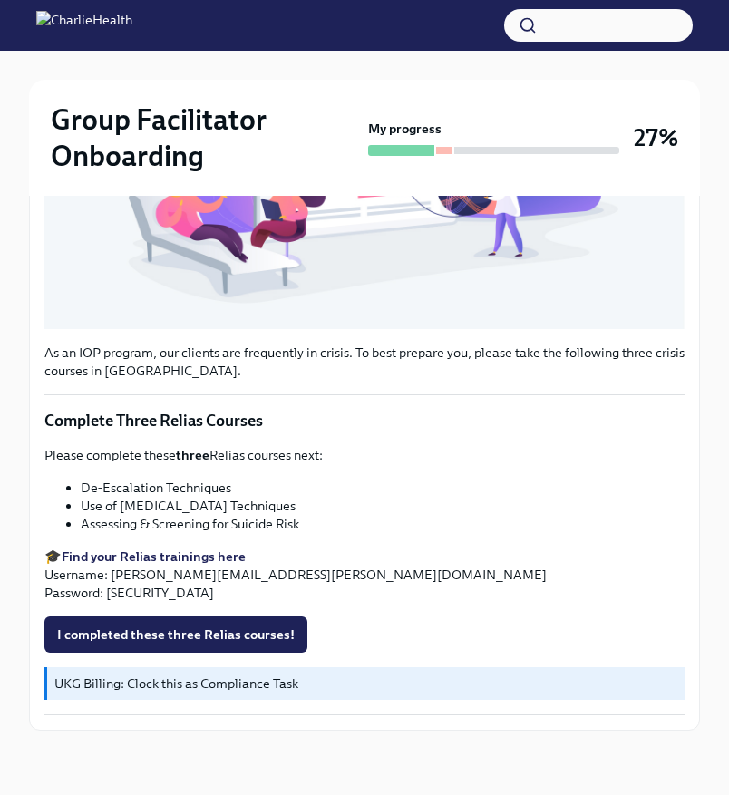 The height and width of the screenshot is (795, 729). What do you see at coordinates (364, 421) in the screenshot?
I see `p: Complete Three Relias Courses` at bounding box center [364, 421].